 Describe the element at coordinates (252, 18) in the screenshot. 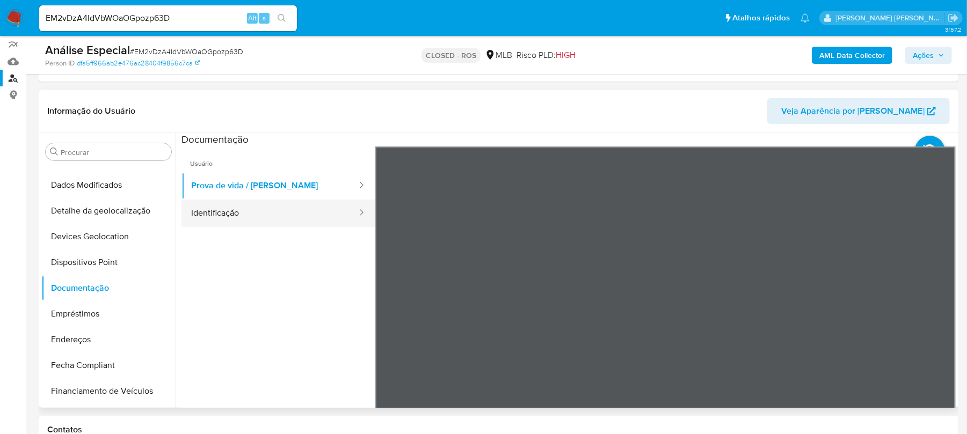

I see `span: Alt` at that location.